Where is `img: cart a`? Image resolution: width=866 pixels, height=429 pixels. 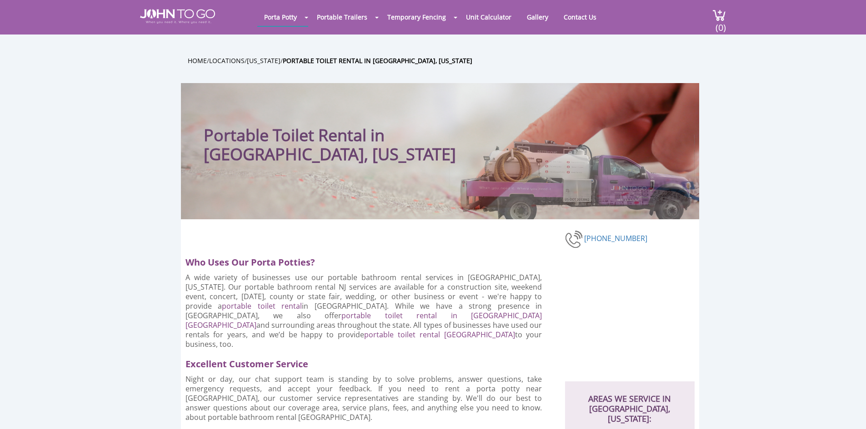 img: cart a is located at coordinates (719, 15).